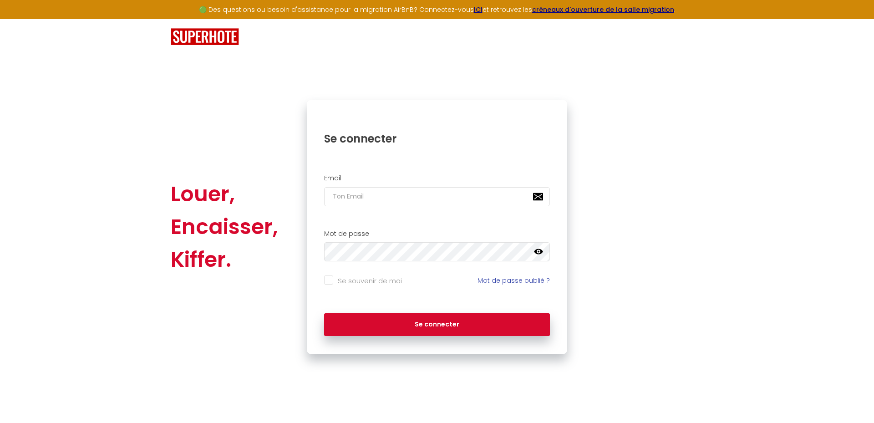 Image resolution: width=874 pixels, height=423 pixels. Describe the element at coordinates (225, 194) in the screenshot. I see `div: Louer,` at that location.